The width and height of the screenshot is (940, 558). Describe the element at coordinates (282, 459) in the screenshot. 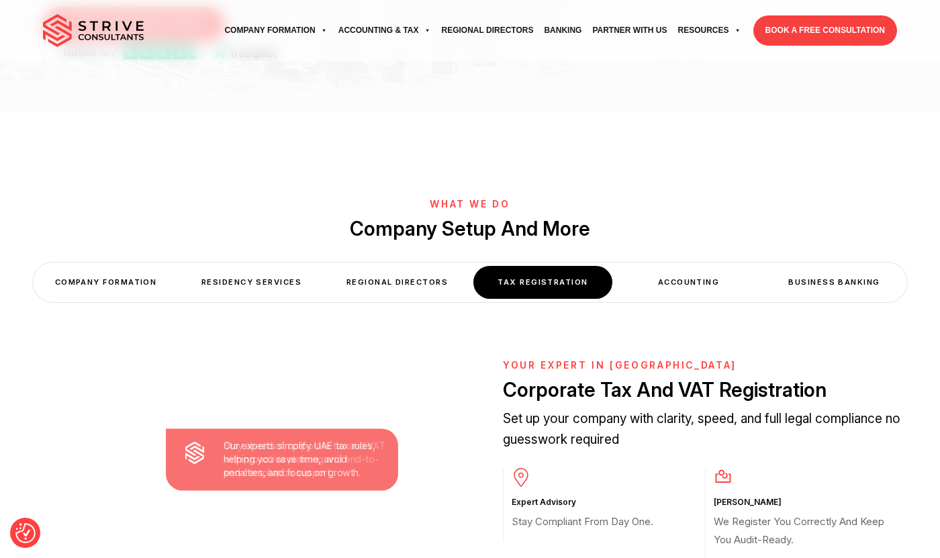

I see `div: Our experts simplify UAE tax rules, helping you save time, avoid penalties, and focus on growth.` at that location.